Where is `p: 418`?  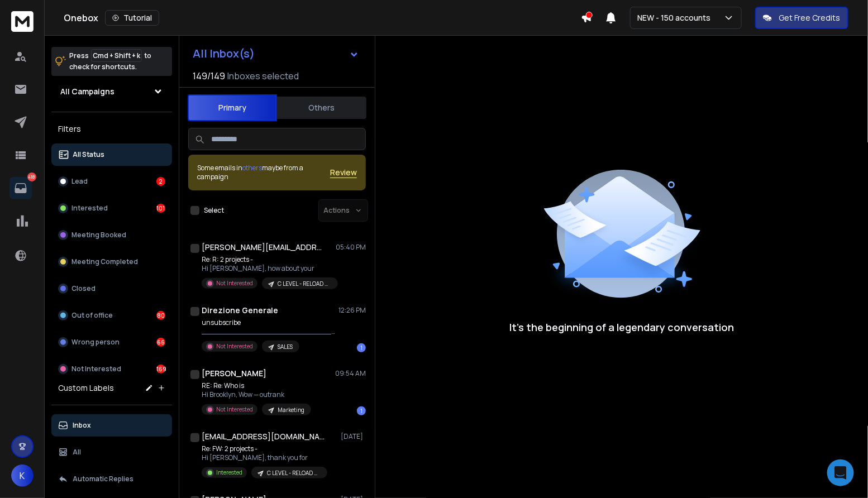 p: 418 is located at coordinates (32, 177).